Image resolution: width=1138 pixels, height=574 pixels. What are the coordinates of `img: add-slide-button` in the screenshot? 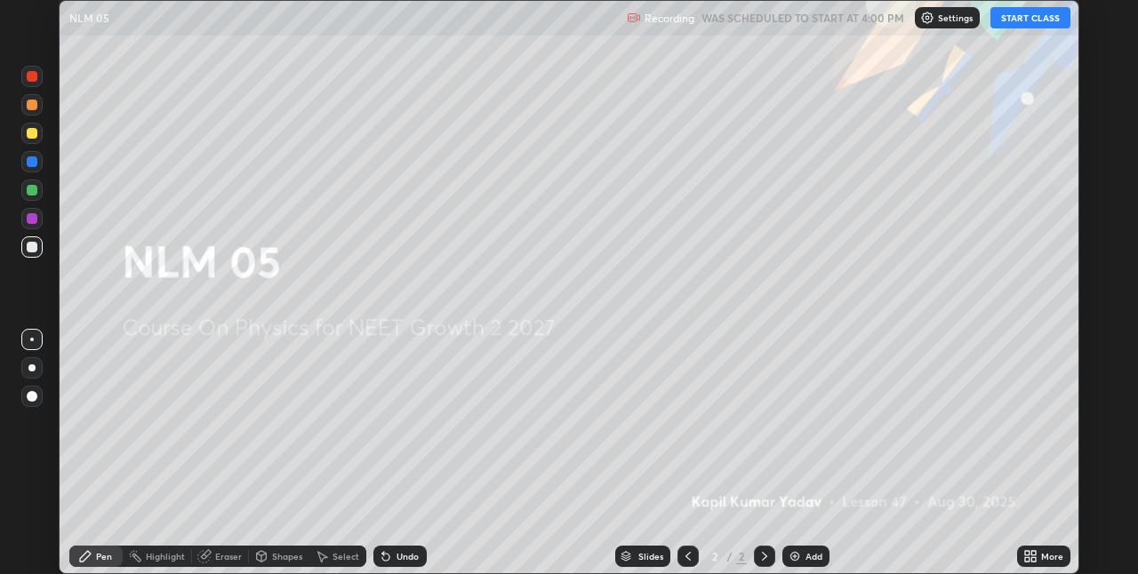 It's located at (795, 556).